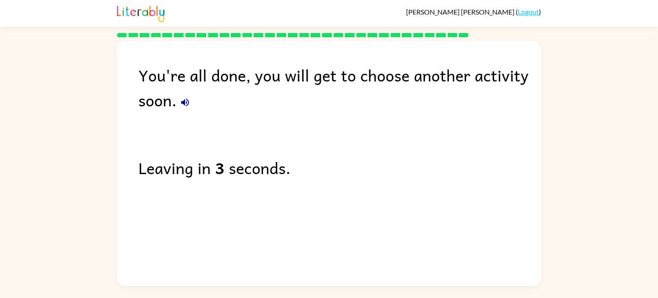 The image size is (658, 298). I want to click on b: 3, so click(220, 167).